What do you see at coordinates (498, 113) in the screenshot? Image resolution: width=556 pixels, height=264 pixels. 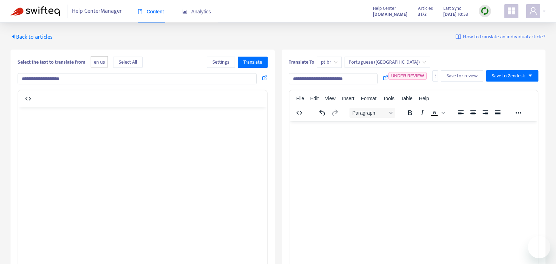 I see `button: Justify` at bounding box center [498, 113].